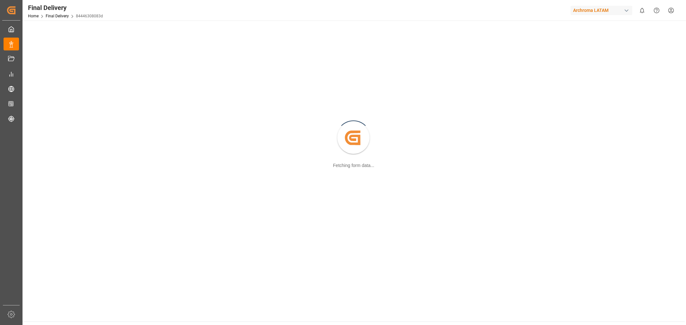 This screenshot has height=325, width=686. I want to click on div: Fetching form data..., so click(353, 166).